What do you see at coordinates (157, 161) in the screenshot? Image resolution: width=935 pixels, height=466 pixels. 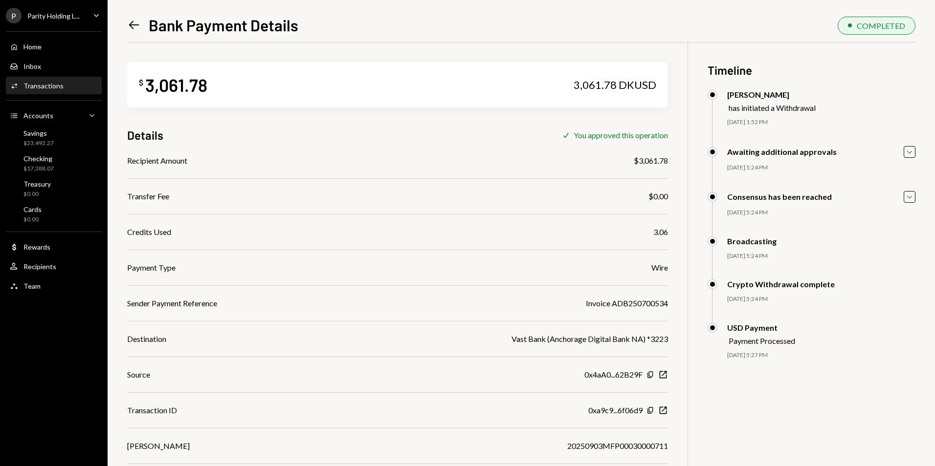 I see `div: Recipient Amount` at bounding box center [157, 161].